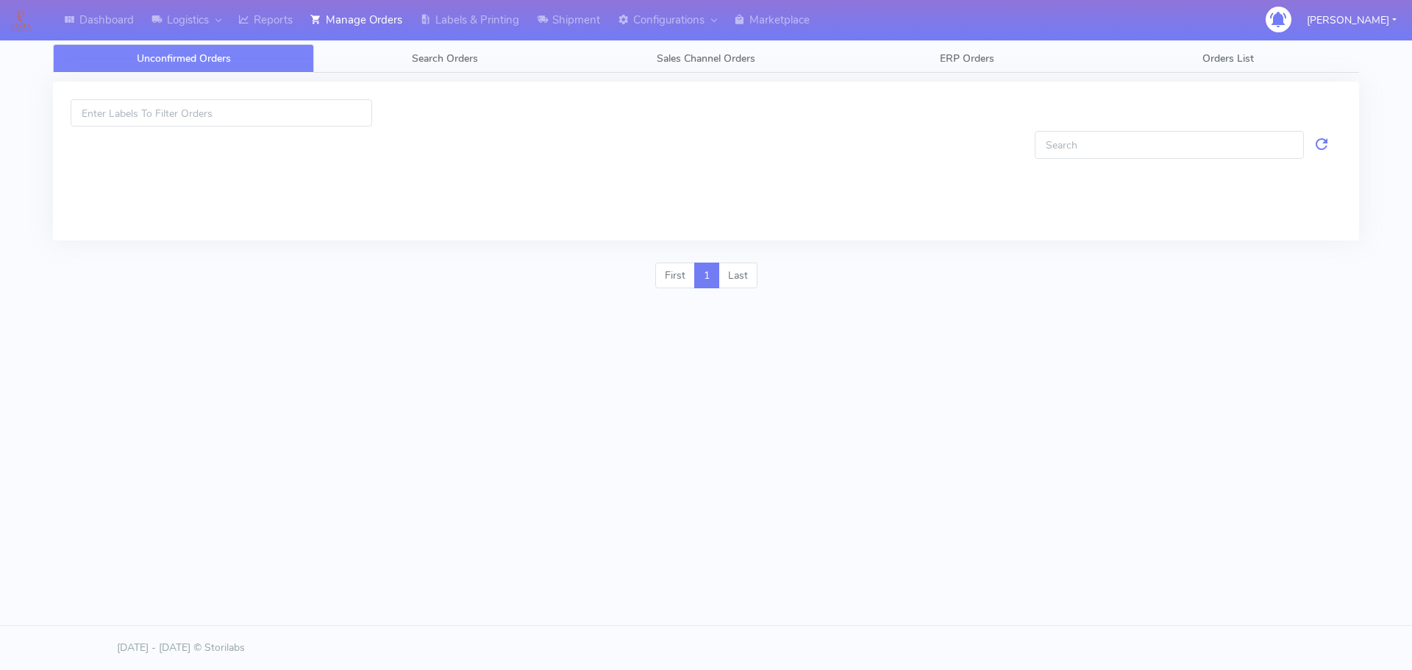 This screenshot has width=1412, height=670. What do you see at coordinates (706, 58) in the screenshot?
I see `span: Sales Channel Orders` at bounding box center [706, 58].